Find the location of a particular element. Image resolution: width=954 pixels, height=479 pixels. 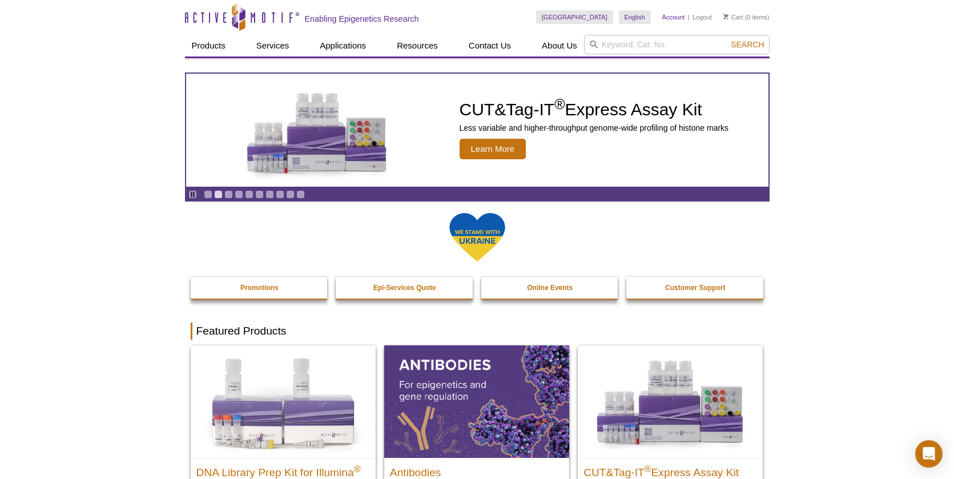

a: Go to slide 1 is located at coordinates (208, 194).